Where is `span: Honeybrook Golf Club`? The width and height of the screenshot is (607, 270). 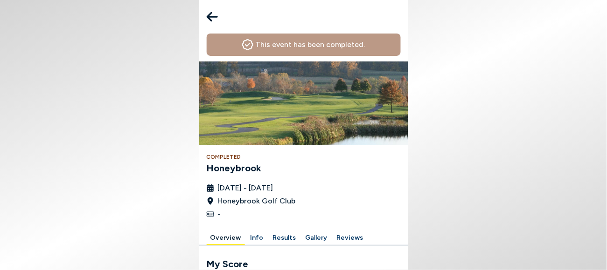 span: Honeybrook Golf Club is located at coordinates (256, 201).